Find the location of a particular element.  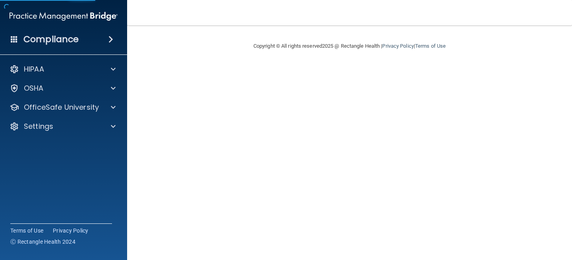

a: Settings is located at coordinates (62, 126).